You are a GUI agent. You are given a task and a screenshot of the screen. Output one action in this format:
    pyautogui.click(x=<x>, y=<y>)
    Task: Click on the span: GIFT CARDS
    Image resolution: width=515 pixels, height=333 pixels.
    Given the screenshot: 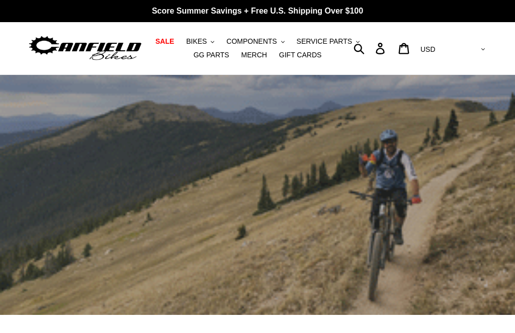 What is the action you would take?
    pyautogui.click(x=300, y=55)
    